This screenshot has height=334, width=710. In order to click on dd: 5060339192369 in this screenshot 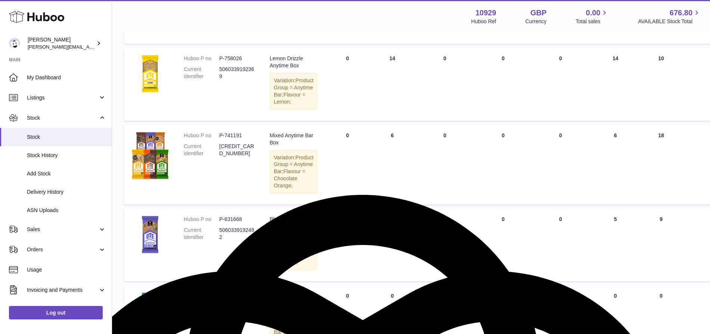, I will do `click(237, 73)`.